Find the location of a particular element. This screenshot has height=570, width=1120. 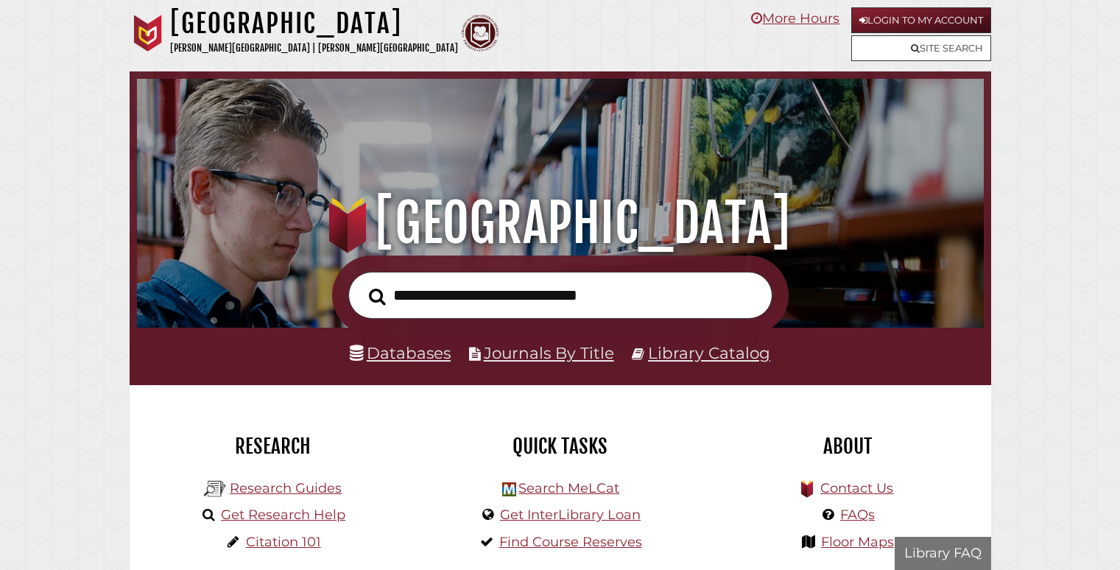

a: Research Guides is located at coordinates (286, 488).